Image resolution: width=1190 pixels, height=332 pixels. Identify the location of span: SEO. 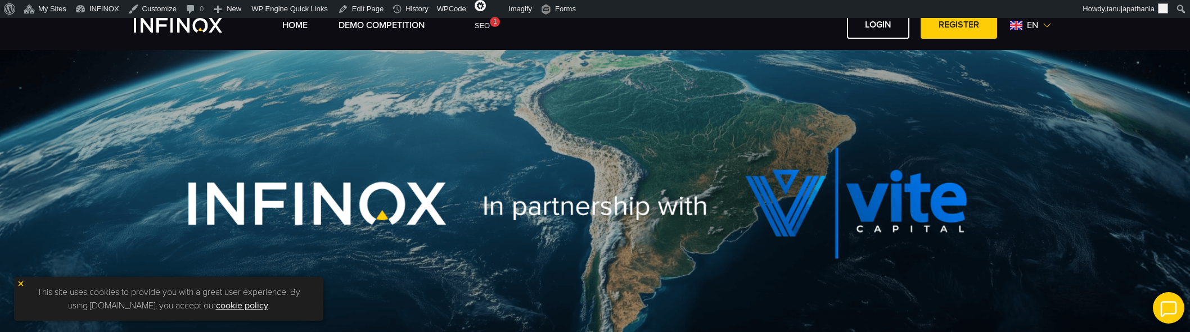
(482, 25).